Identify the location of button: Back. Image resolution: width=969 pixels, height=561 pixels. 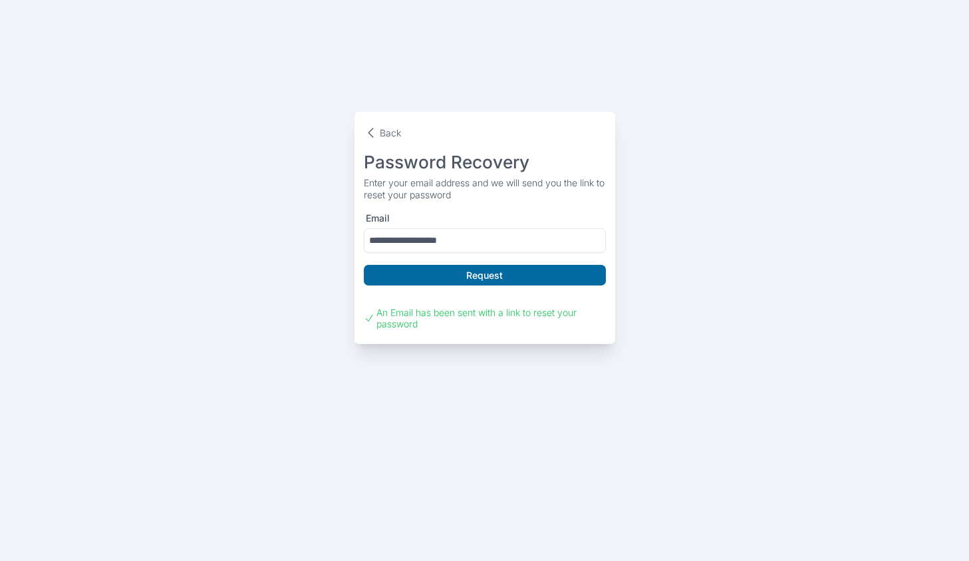
(485, 132).